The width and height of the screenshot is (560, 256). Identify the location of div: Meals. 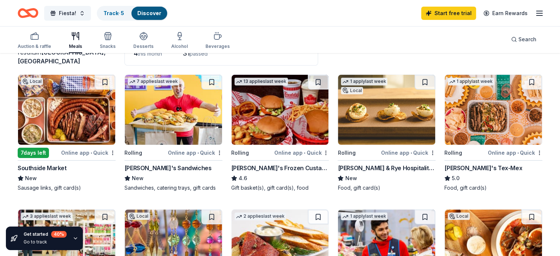
(75, 46).